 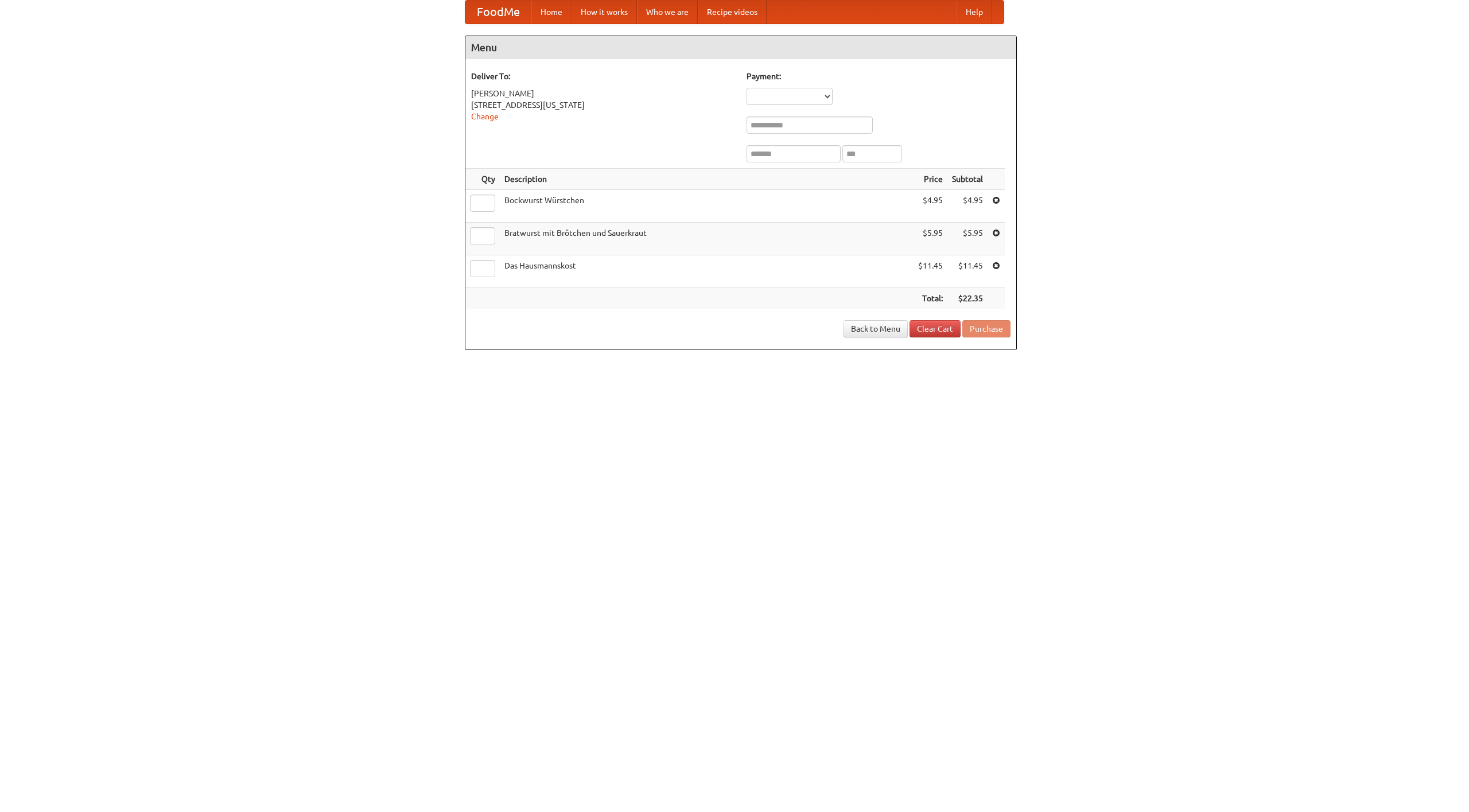 What do you see at coordinates (974, 12) in the screenshot?
I see `a: Help` at bounding box center [974, 12].